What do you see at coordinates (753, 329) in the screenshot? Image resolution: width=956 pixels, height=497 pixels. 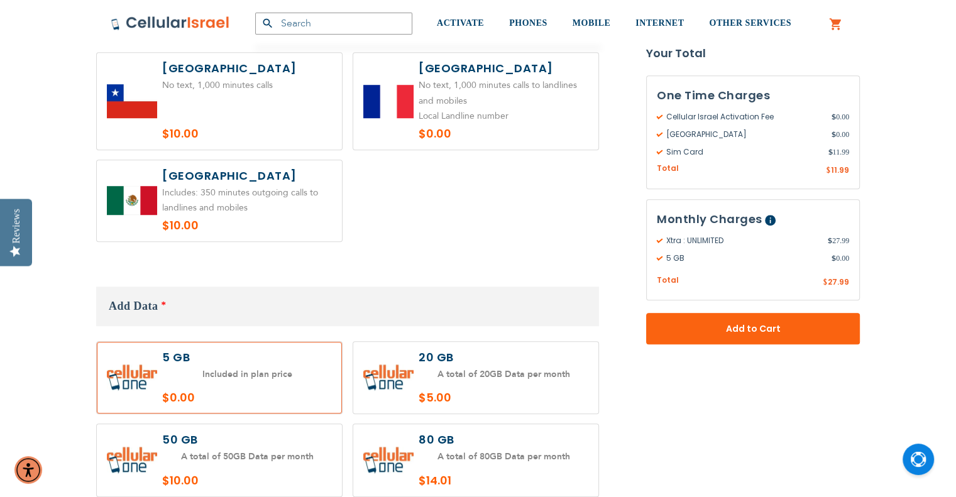 I see `button: Add to Cart` at bounding box center [753, 329].